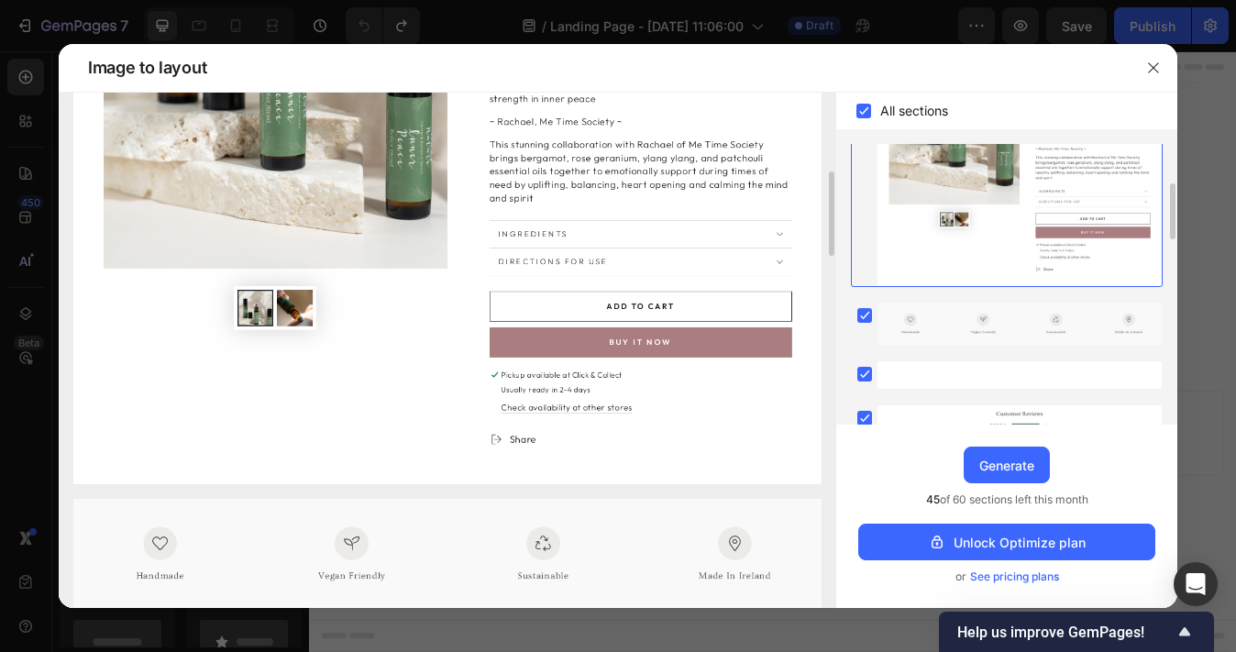 Image resolution: width=1236 pixels, height=652 pixels. Describe the element at coordinates (1007, 465) in the screenshot. I see `div: Generate` at that location.